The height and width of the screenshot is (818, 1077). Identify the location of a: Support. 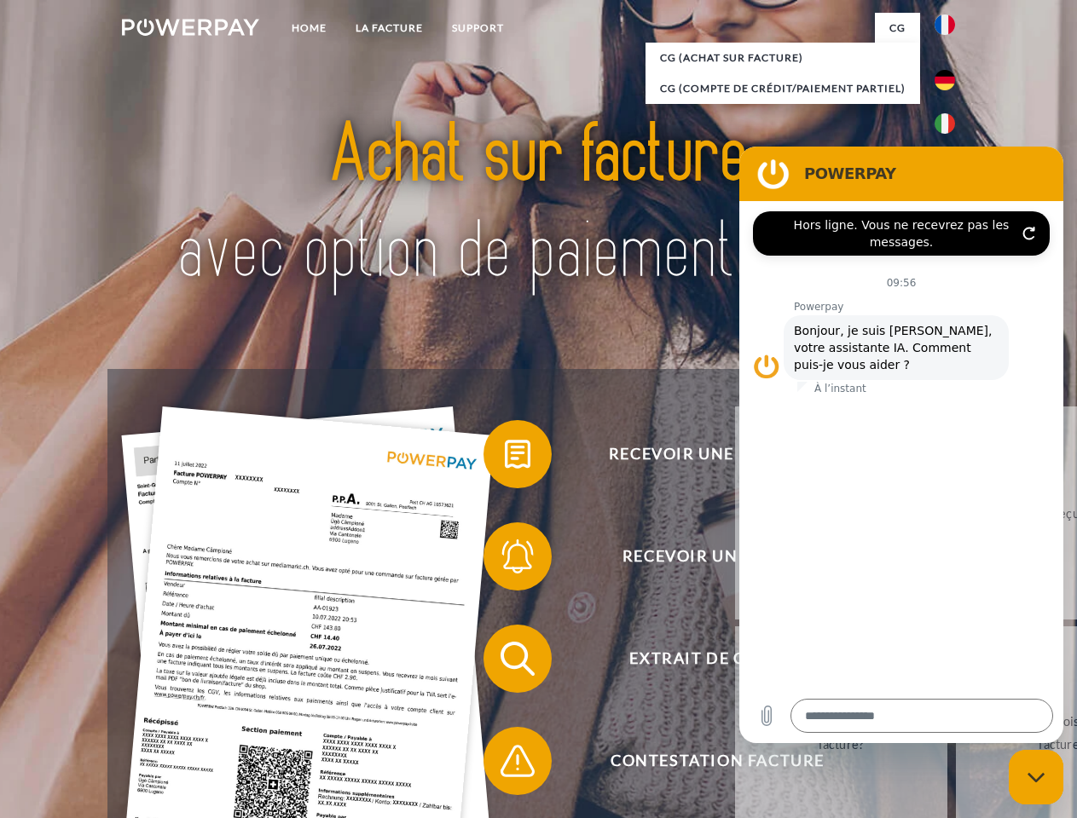
(477, 28).